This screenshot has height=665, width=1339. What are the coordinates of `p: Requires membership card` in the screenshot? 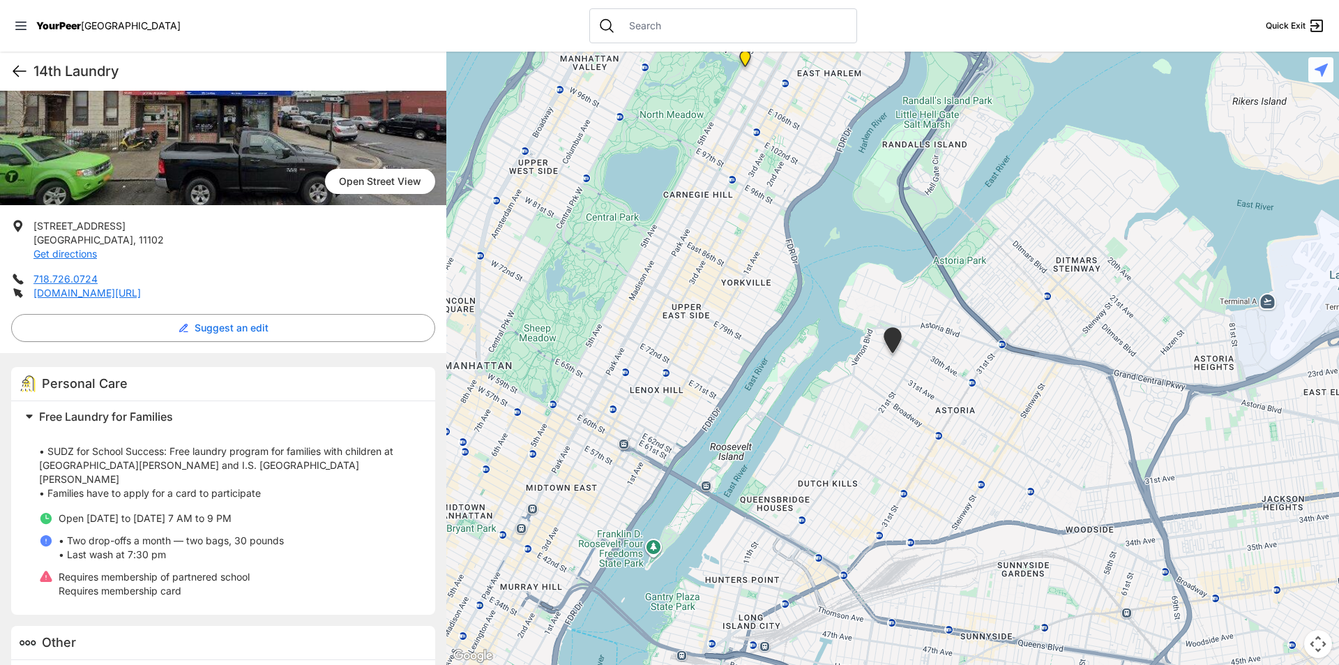 It's located at (154, 591).